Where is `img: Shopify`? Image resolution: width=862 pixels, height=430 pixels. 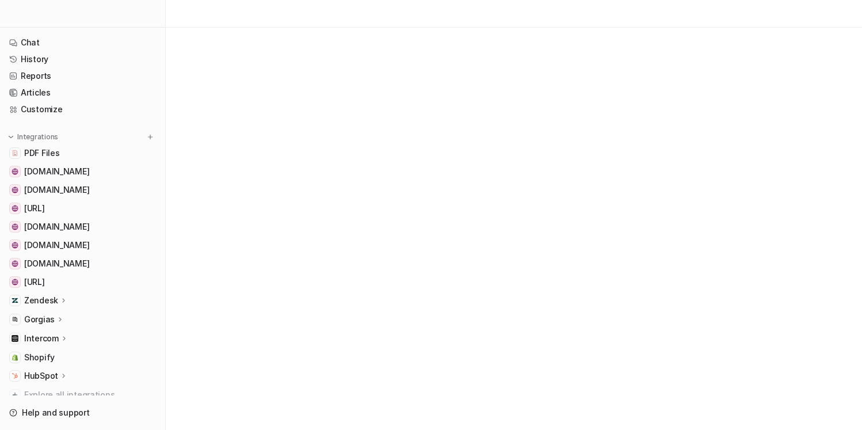 img: Shopify is located at coordinates (15, 358).